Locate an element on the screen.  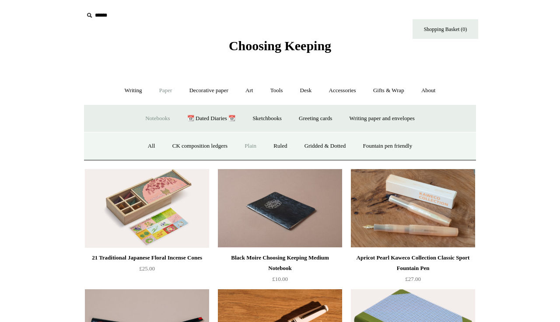
a: Desk is located at coordinates (306, 91).